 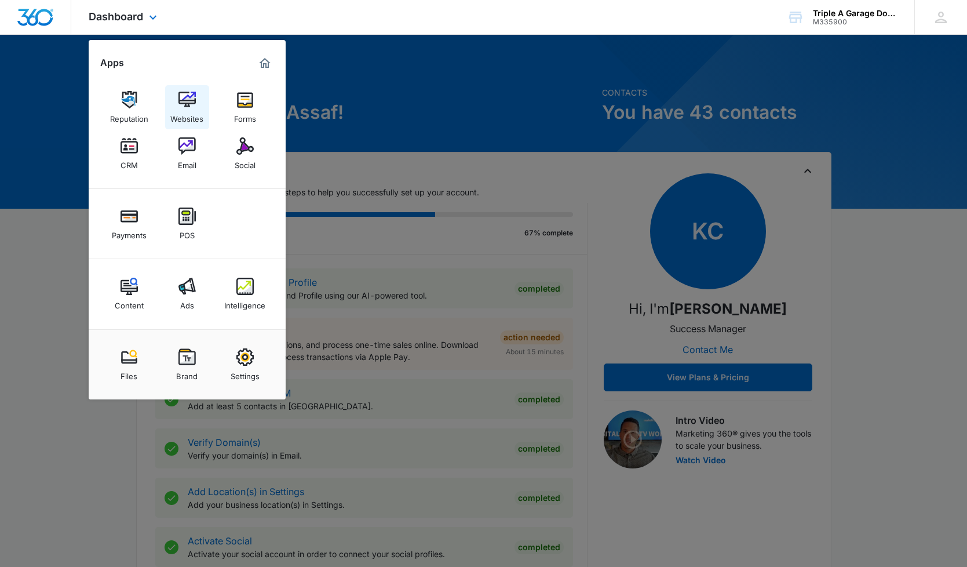 I want to click on div: Forms, so click(x=245, y=116).